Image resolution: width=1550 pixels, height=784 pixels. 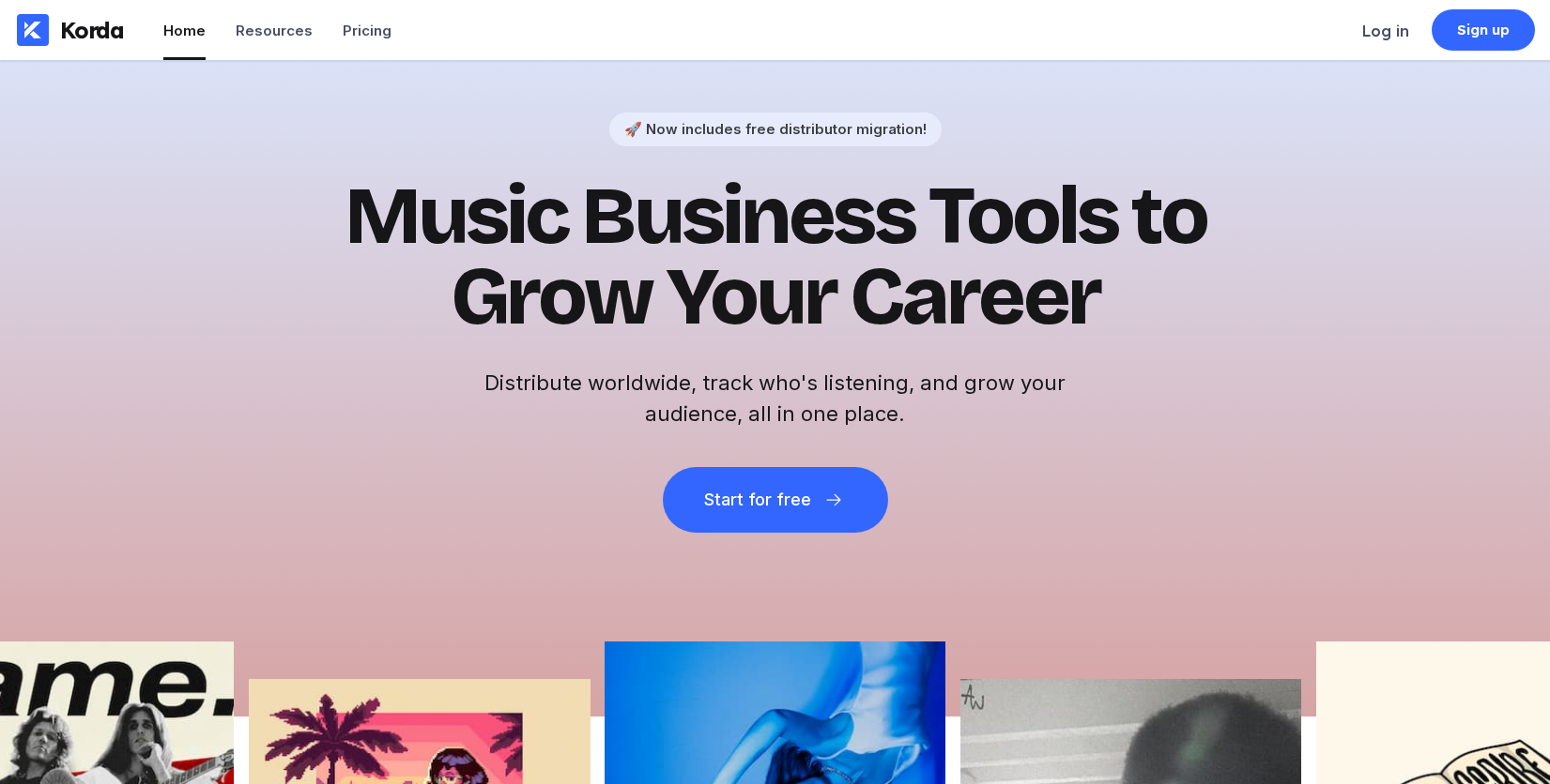 I want to click on div: 🚀 Now includes free distributor migration!, so click(x=775, y=128).